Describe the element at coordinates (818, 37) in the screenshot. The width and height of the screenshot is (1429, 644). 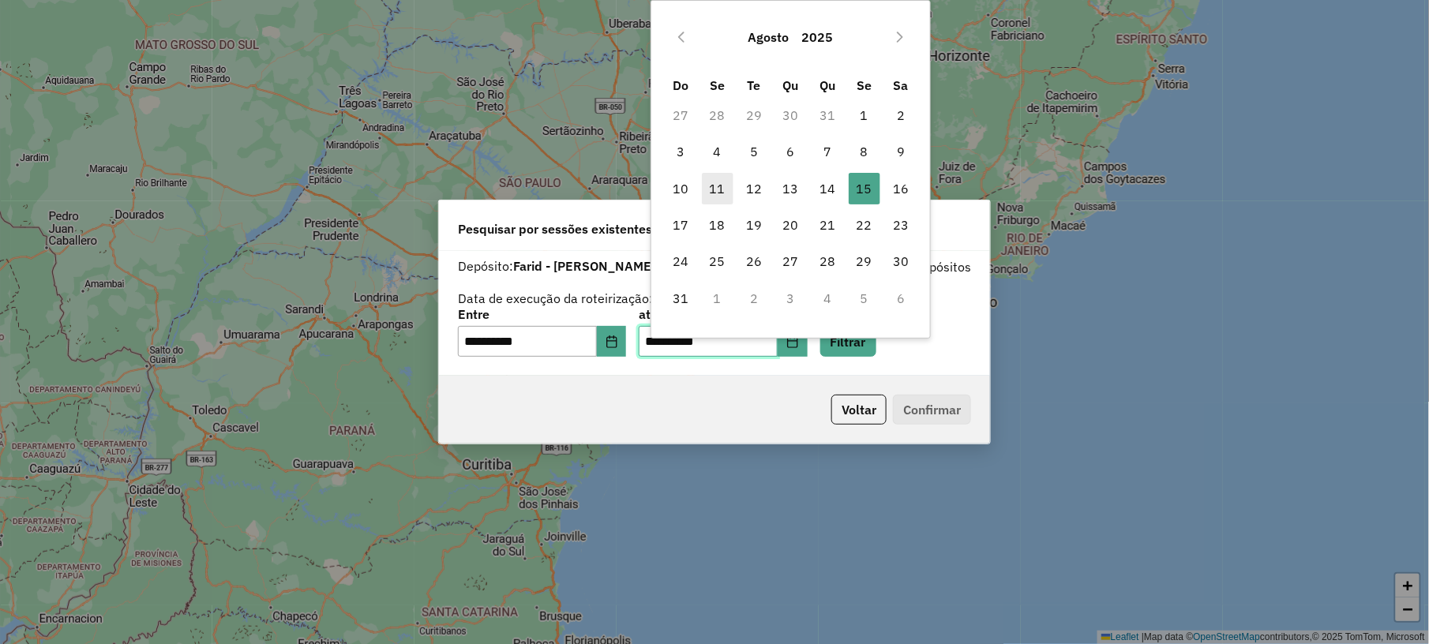
I see `button: Choose Year` at that location.